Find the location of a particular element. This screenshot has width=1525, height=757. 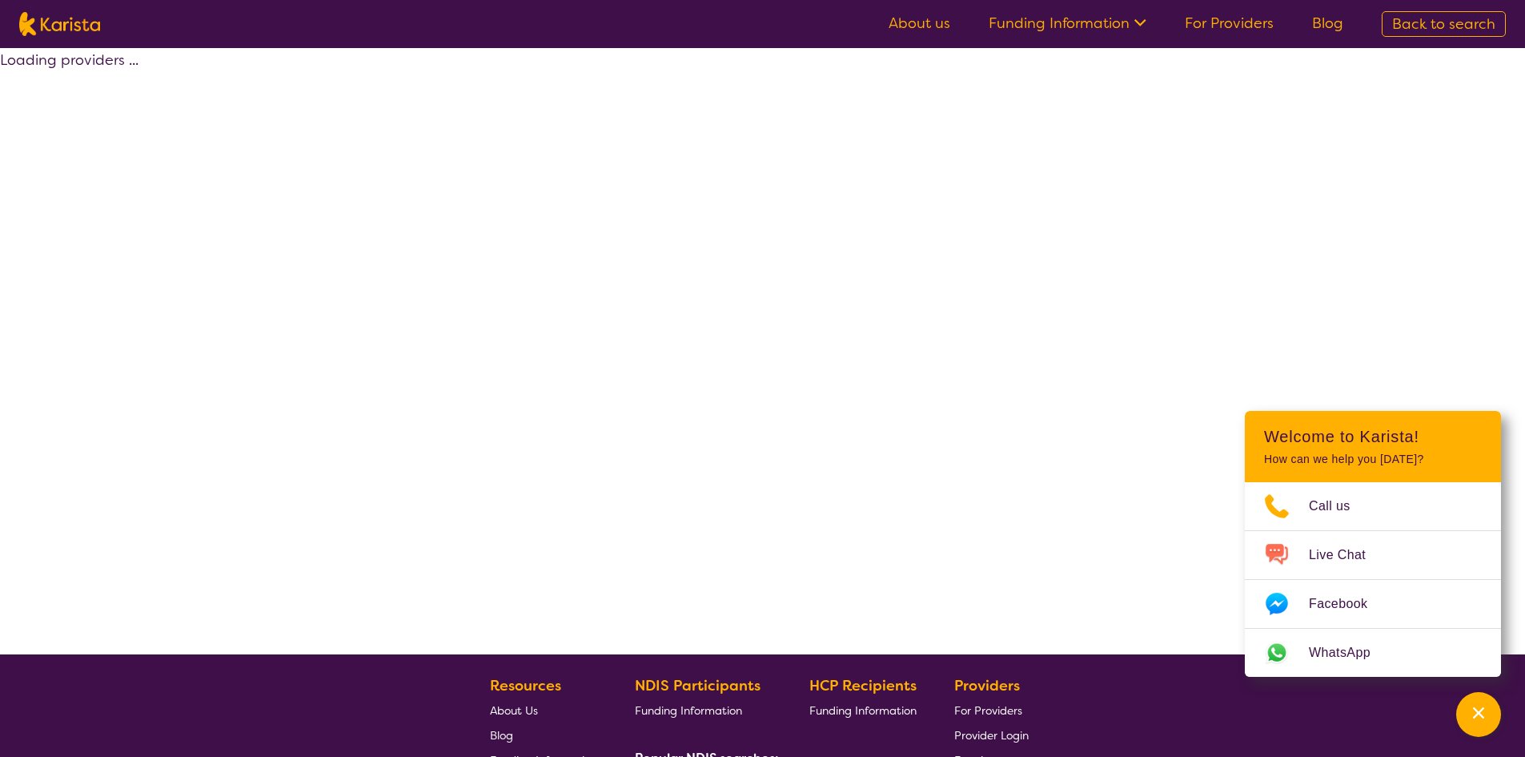

b: NDIS Participants is located at coordinates (697, 685).